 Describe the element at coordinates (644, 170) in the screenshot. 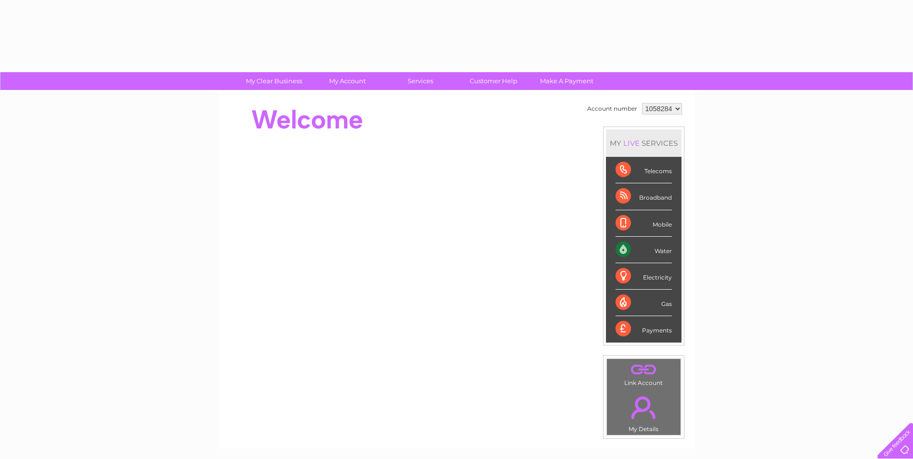

I see `div: Telecoms` at that location.